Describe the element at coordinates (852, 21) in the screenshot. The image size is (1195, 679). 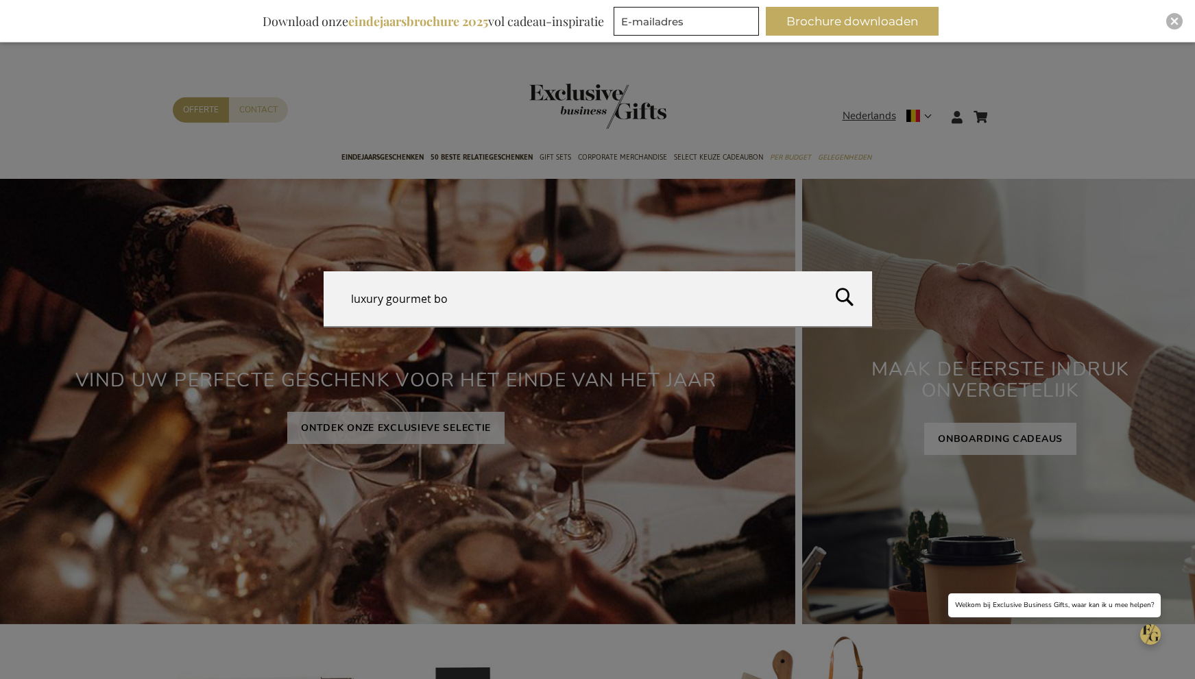
I see `button: Brochure downloaden` at that location.